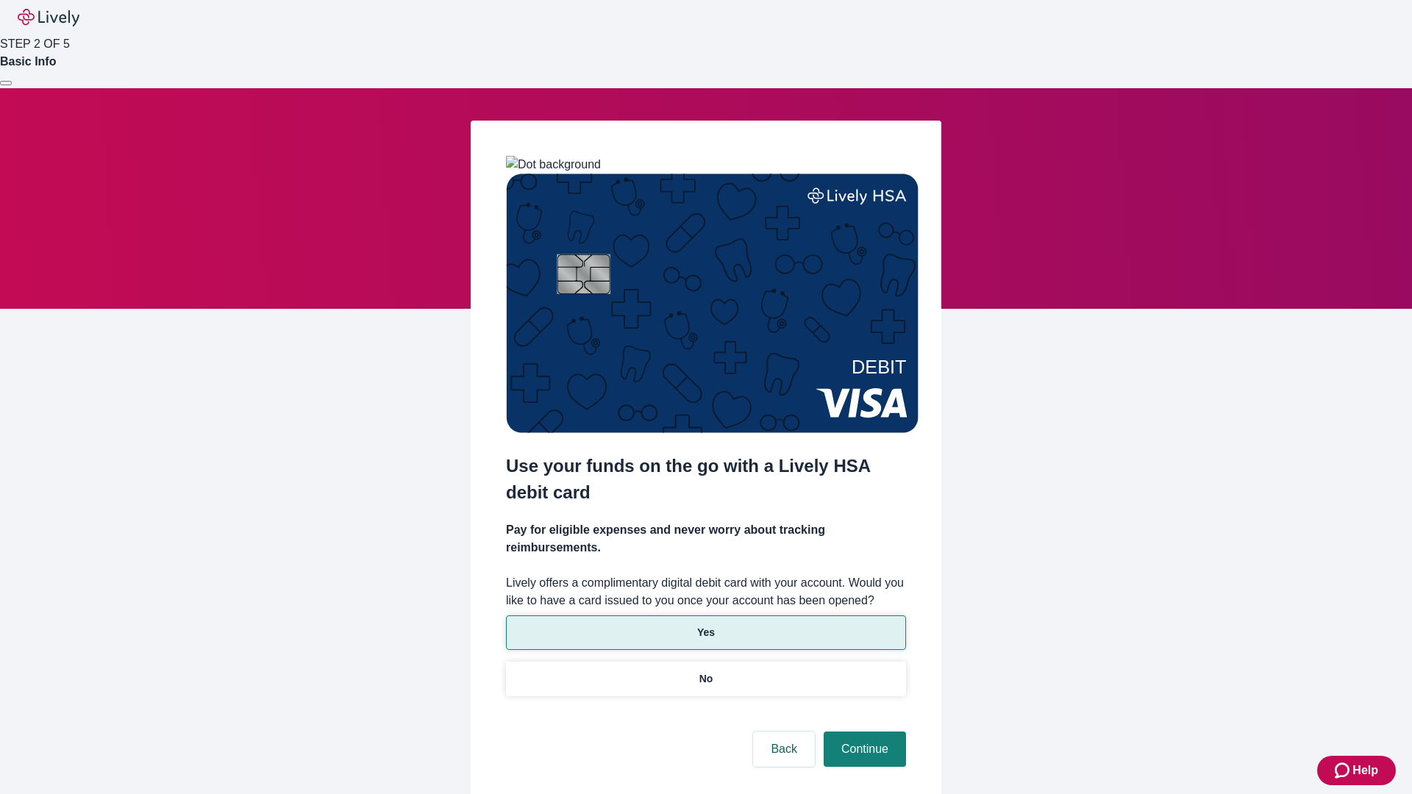 This screenshot has height=794, width=1412. Describe the element at coordinates (865, 749) in the screenshot. I see `button: Continue` at that location.